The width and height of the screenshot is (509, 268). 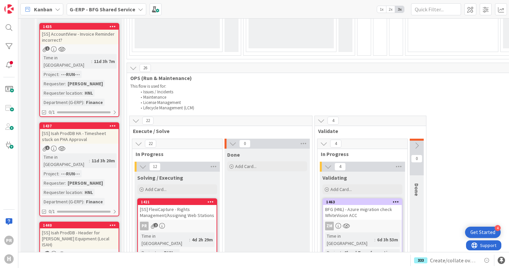 What do you see at coordinates (436, 9) in the screenshot?
I see `input: Quick Filter...` at bounding box center [436, 9].